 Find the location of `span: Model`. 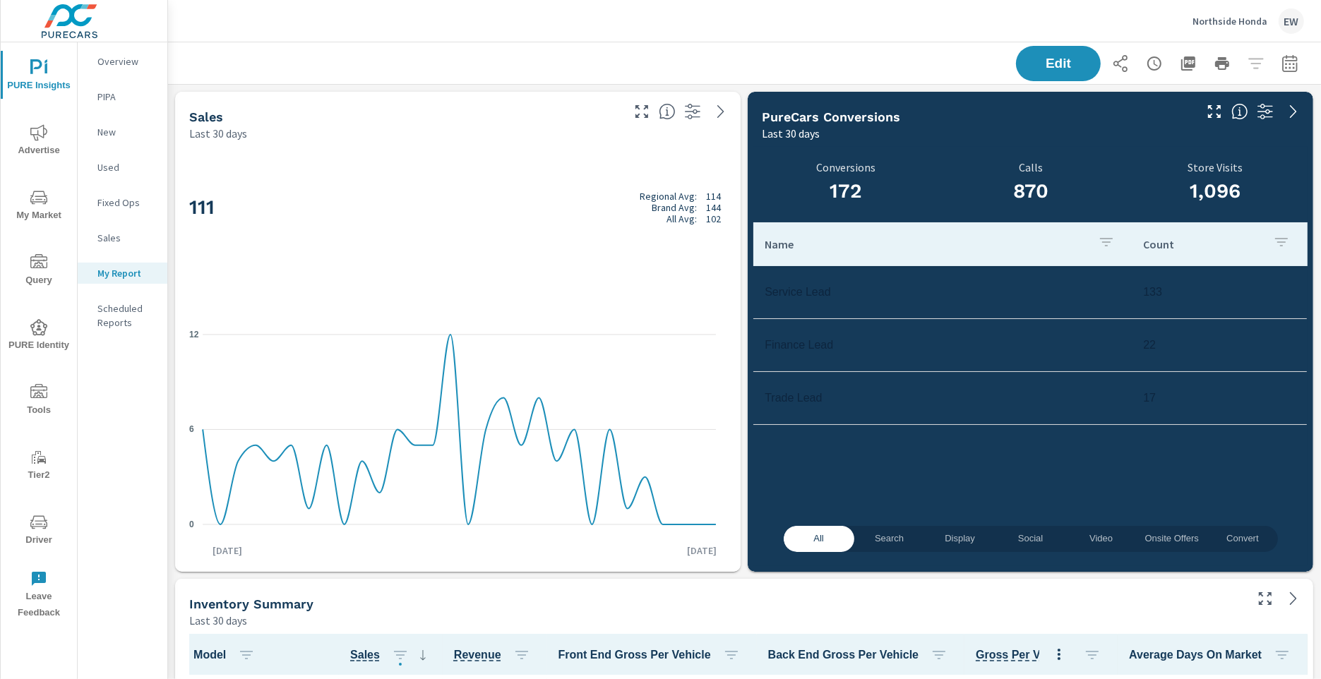

span: Model is located at coordinates (227, 655).